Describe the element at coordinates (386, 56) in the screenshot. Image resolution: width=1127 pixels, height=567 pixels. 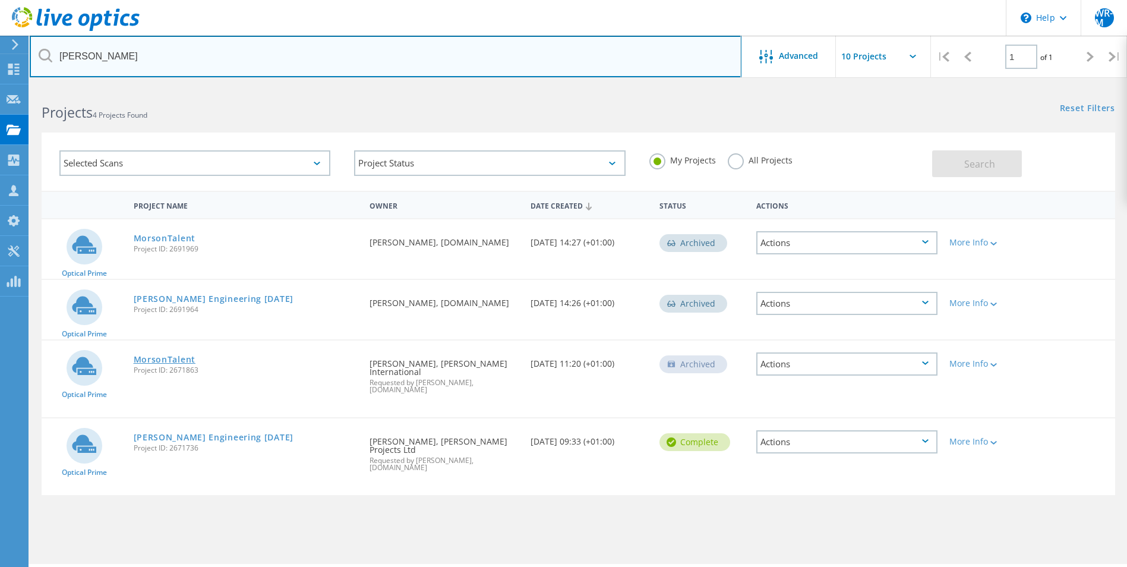
I see `input: Search projects by name, owner, ID, company, etc` at that location.